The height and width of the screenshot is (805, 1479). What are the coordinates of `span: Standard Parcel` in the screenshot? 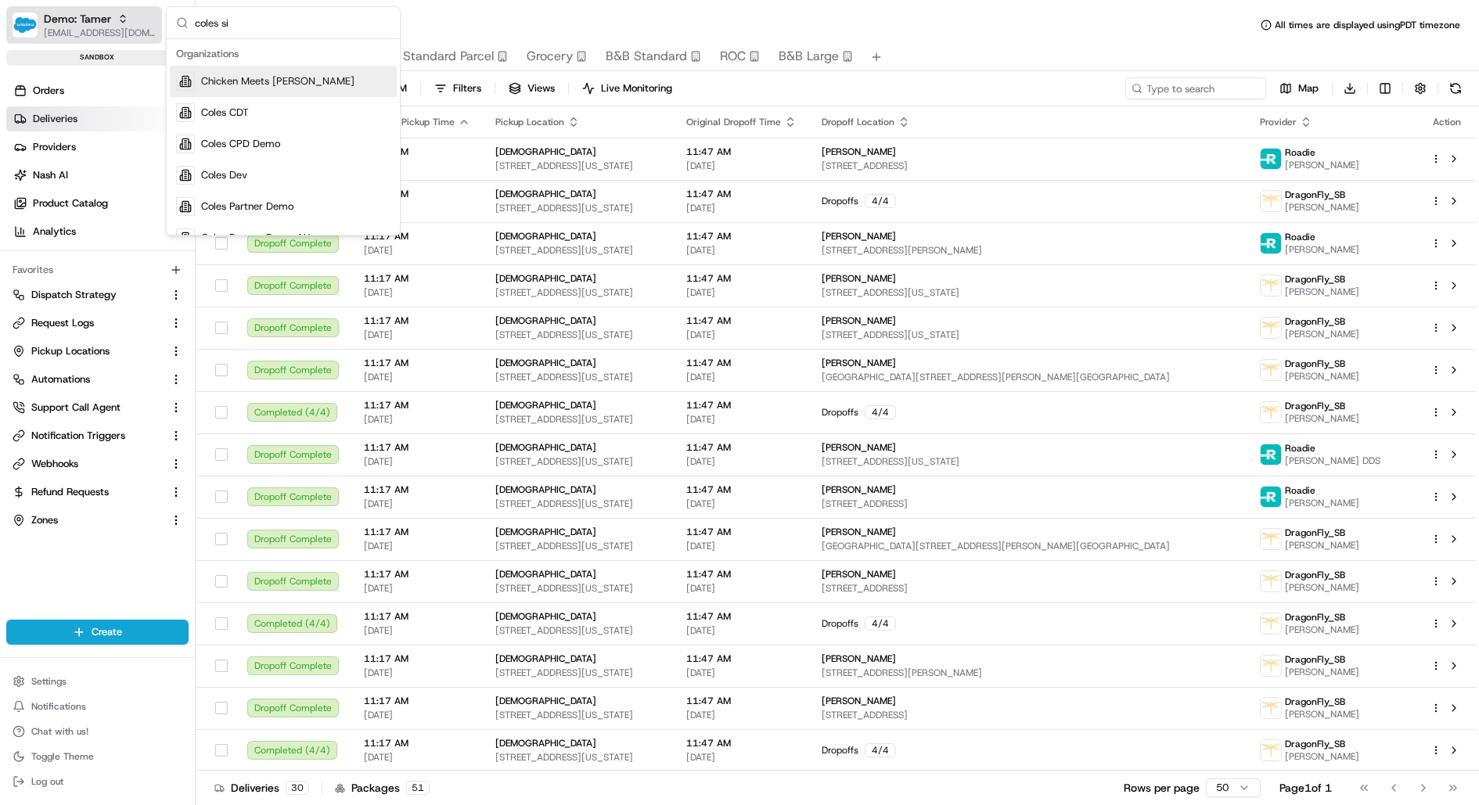 It's located at (448, 56).